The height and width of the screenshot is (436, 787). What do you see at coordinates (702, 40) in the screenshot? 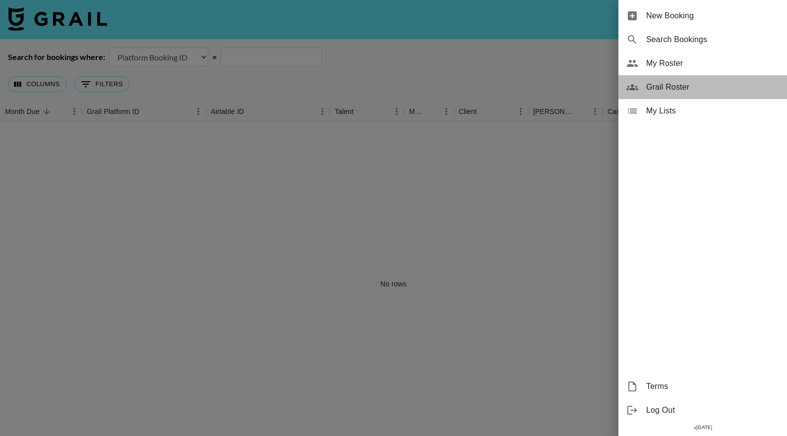
I see `div: Search Bookings` at bounding box center [702, 40].